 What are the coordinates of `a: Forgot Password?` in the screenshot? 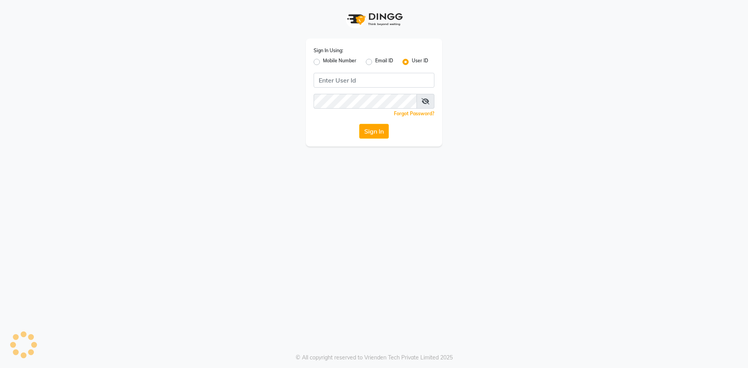 It's located at (414, 113).